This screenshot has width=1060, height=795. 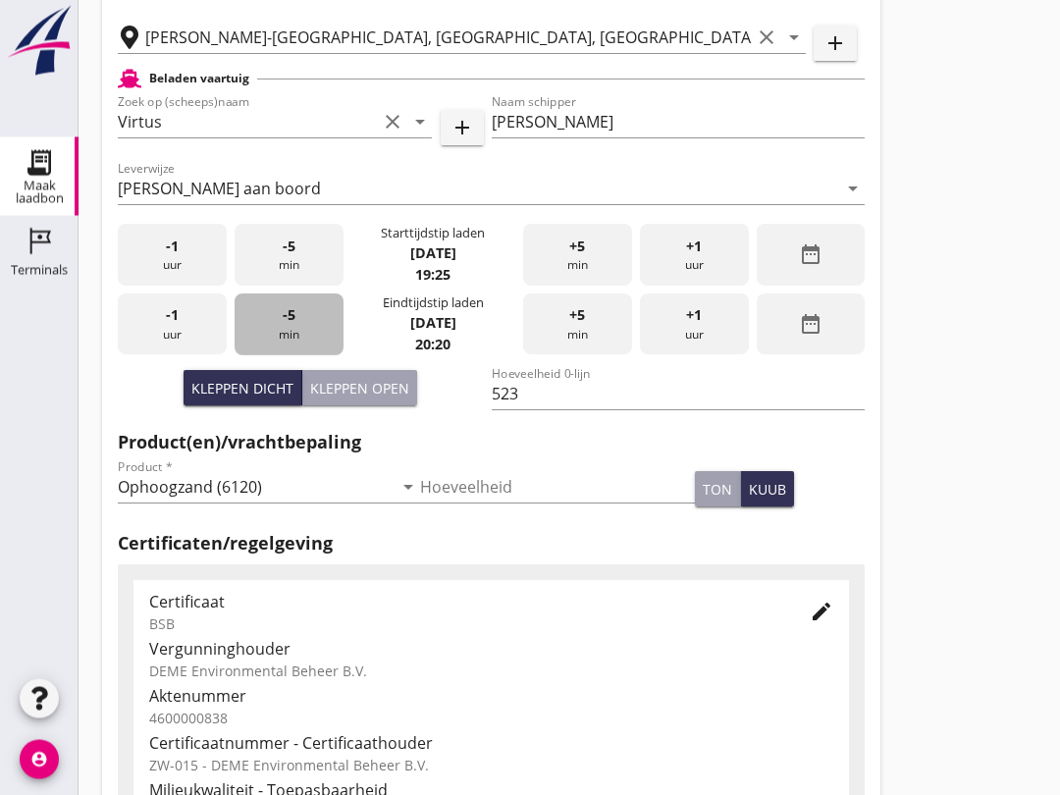 I want to click on input: Losplaats, so click(x=447, y=38).